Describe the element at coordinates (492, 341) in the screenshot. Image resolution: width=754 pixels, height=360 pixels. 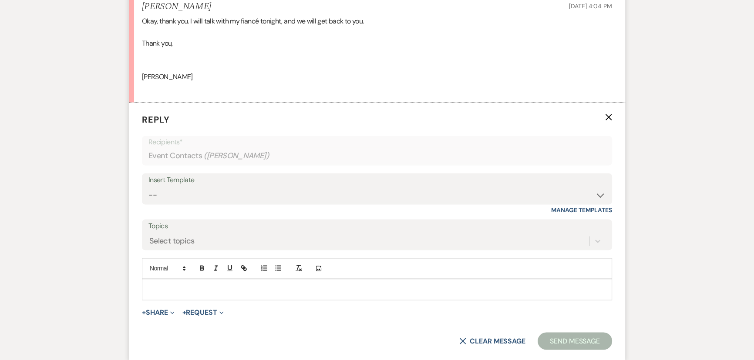
I see `button: Clear message` at that location.